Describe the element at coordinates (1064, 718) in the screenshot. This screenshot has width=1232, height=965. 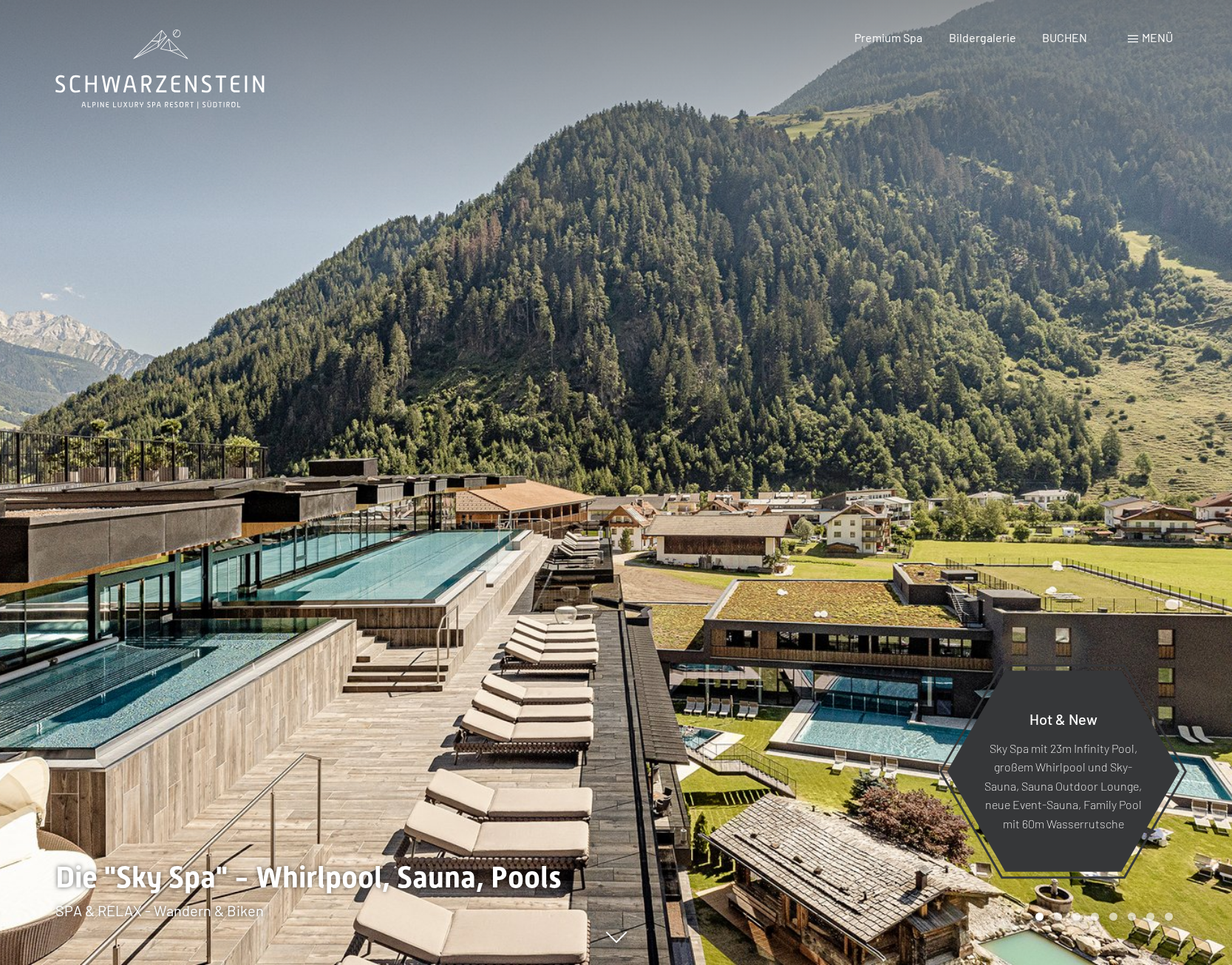
I see `span: Hot & New` at that location.